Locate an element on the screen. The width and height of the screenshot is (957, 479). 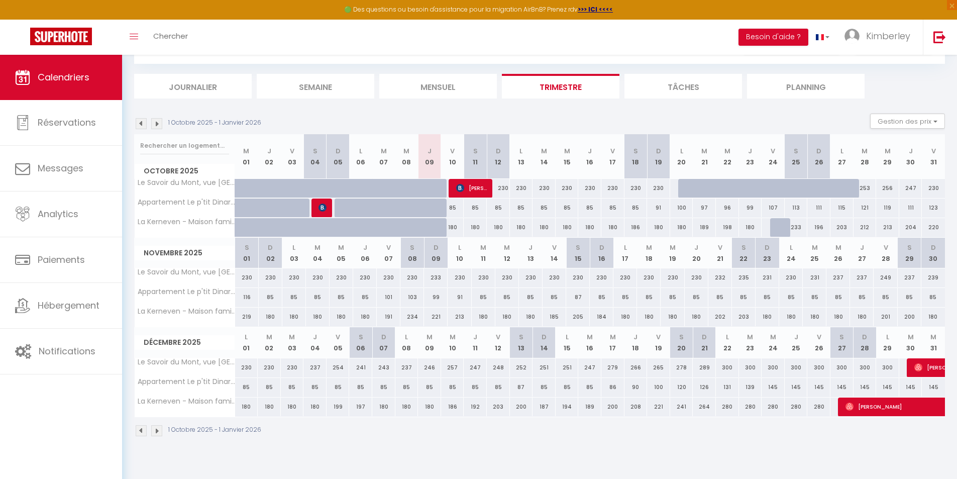
div: 249 is located at coordinates (885, 277).